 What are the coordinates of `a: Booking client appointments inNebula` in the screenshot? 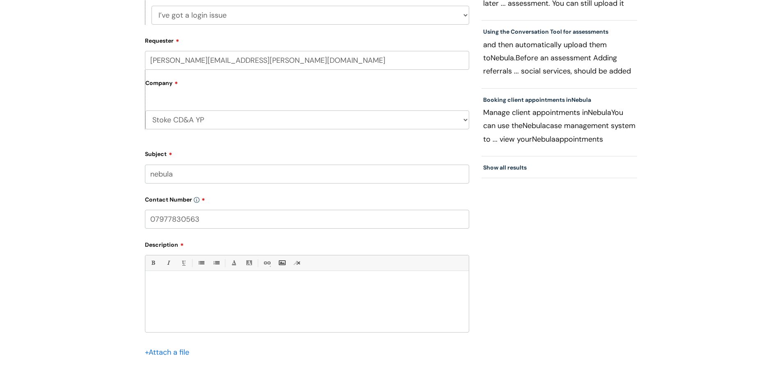 It's located at (537, 100).